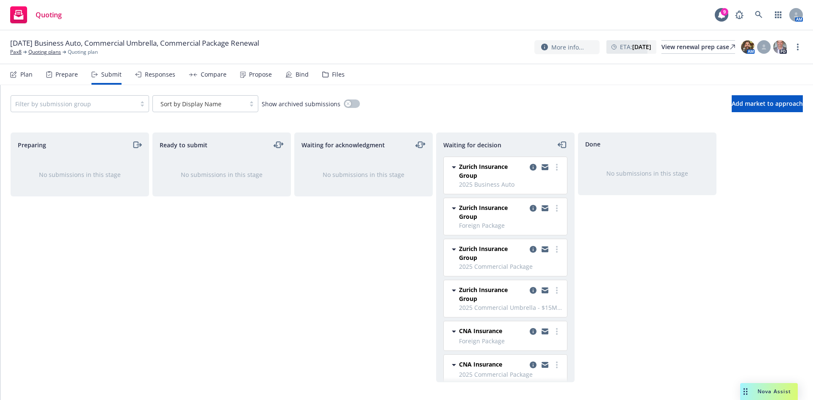 The height and width of the screenshot is (400, 813). I want to click on a: Pax8, so click(16, 52).